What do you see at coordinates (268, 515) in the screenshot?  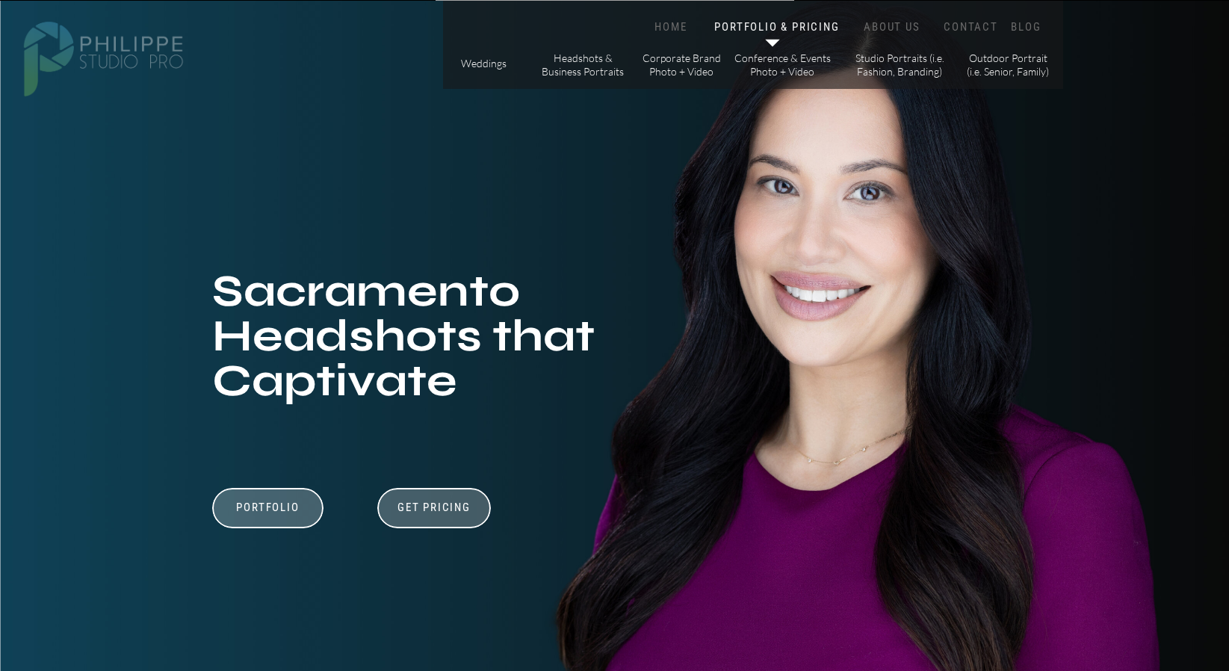 I see `a: Portfolio` at bounding box center [268, 515].